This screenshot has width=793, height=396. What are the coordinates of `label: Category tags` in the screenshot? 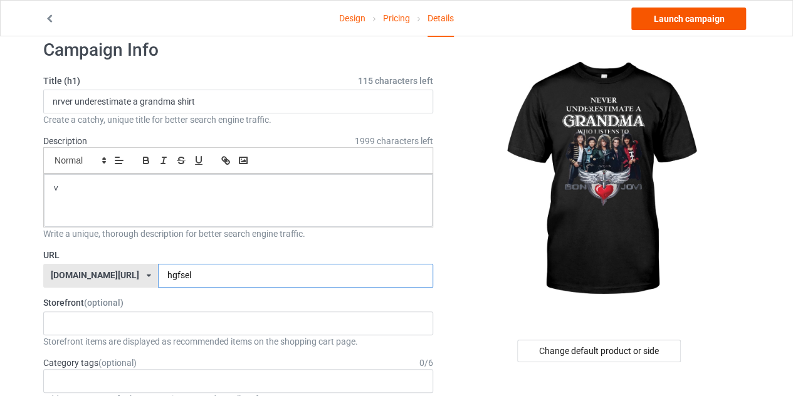 It's located at (90, 363).